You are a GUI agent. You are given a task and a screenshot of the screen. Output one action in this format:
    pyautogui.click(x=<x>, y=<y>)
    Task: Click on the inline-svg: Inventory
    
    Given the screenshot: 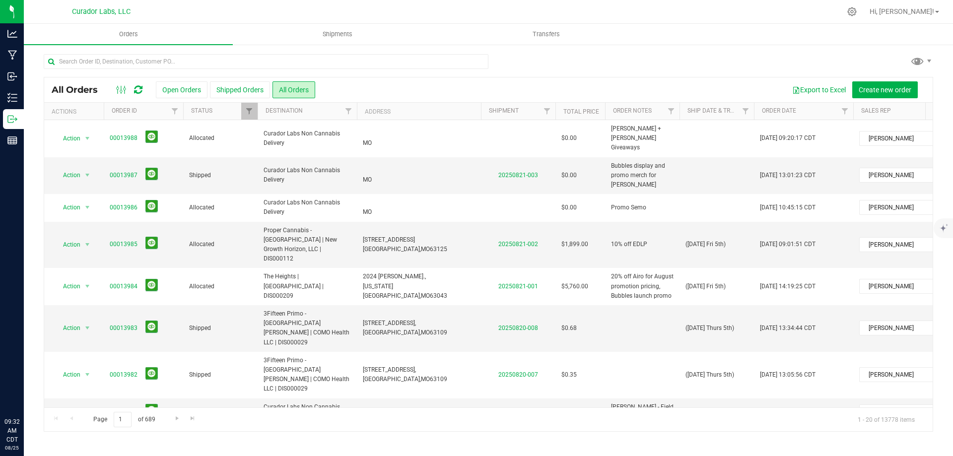 What is the action you would take?
    pyautogui.click(x=12, y=98)
    